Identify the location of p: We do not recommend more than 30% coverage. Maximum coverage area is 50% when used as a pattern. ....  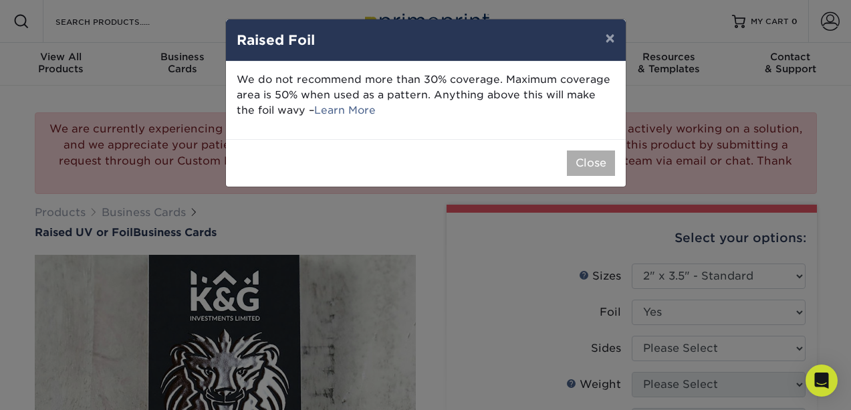
(426, 95).